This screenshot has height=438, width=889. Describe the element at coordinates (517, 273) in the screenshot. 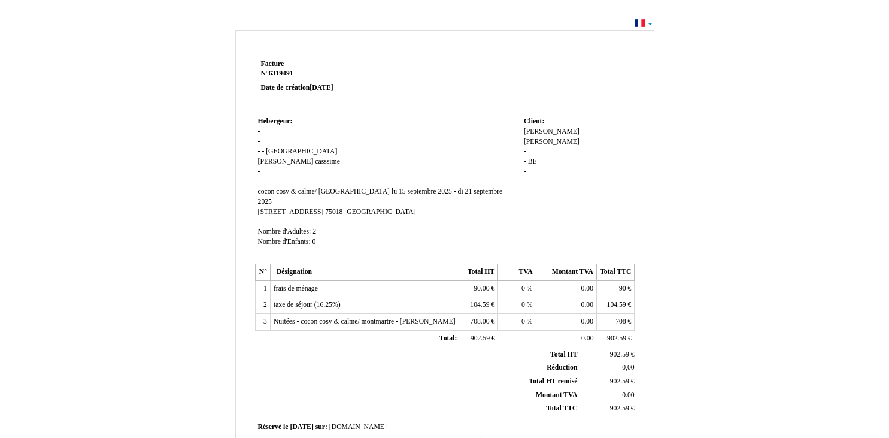

I see `th: TVA` at that location.